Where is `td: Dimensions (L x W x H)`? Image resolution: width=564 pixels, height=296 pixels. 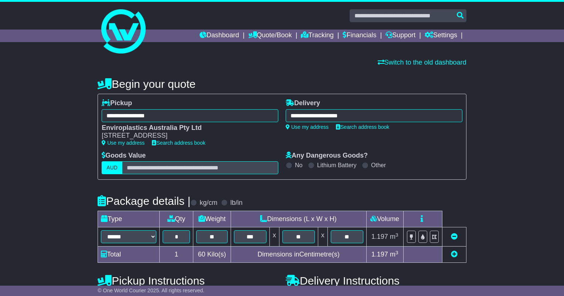 td: Dimensions (L x W x H) is located at coordinates (298, 219).